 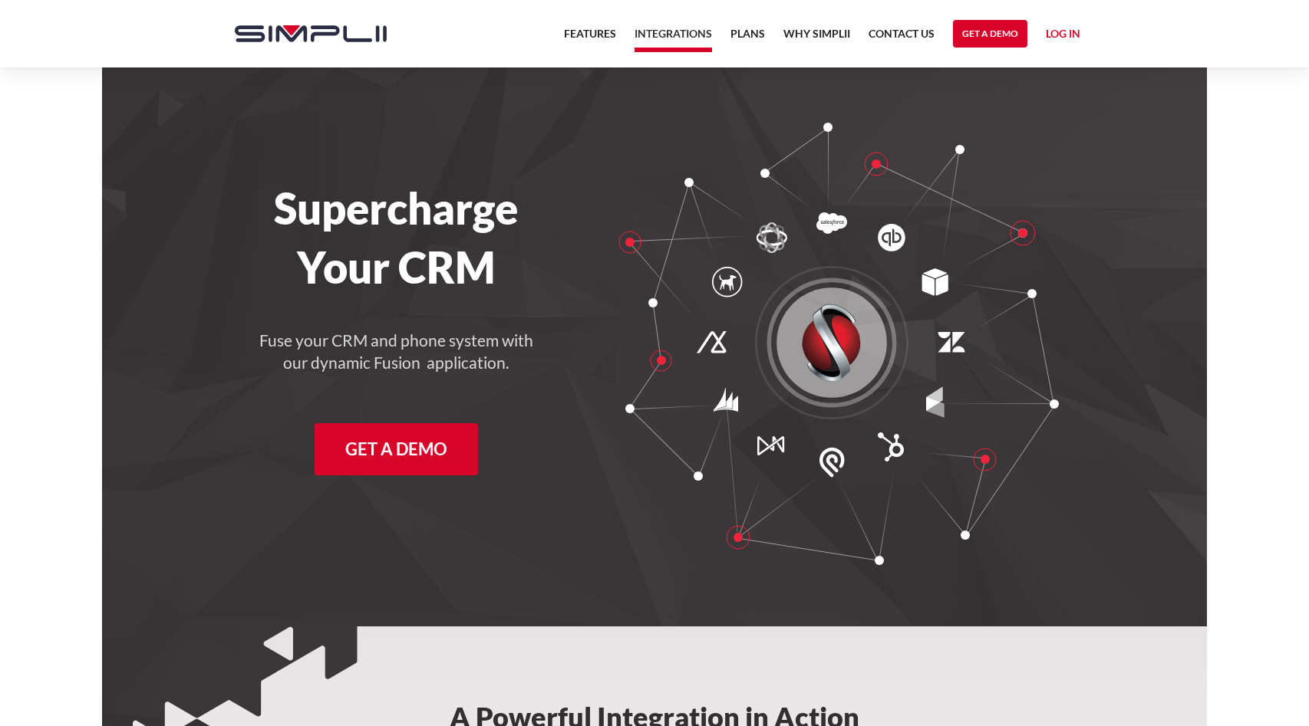 I want to click on a: Why Simplii, so click(x=816, y=38).